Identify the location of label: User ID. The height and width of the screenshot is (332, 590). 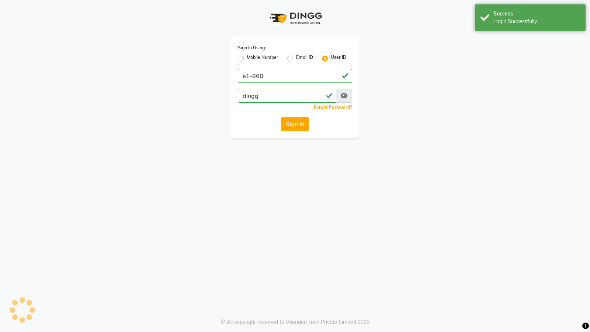
(338, 59).